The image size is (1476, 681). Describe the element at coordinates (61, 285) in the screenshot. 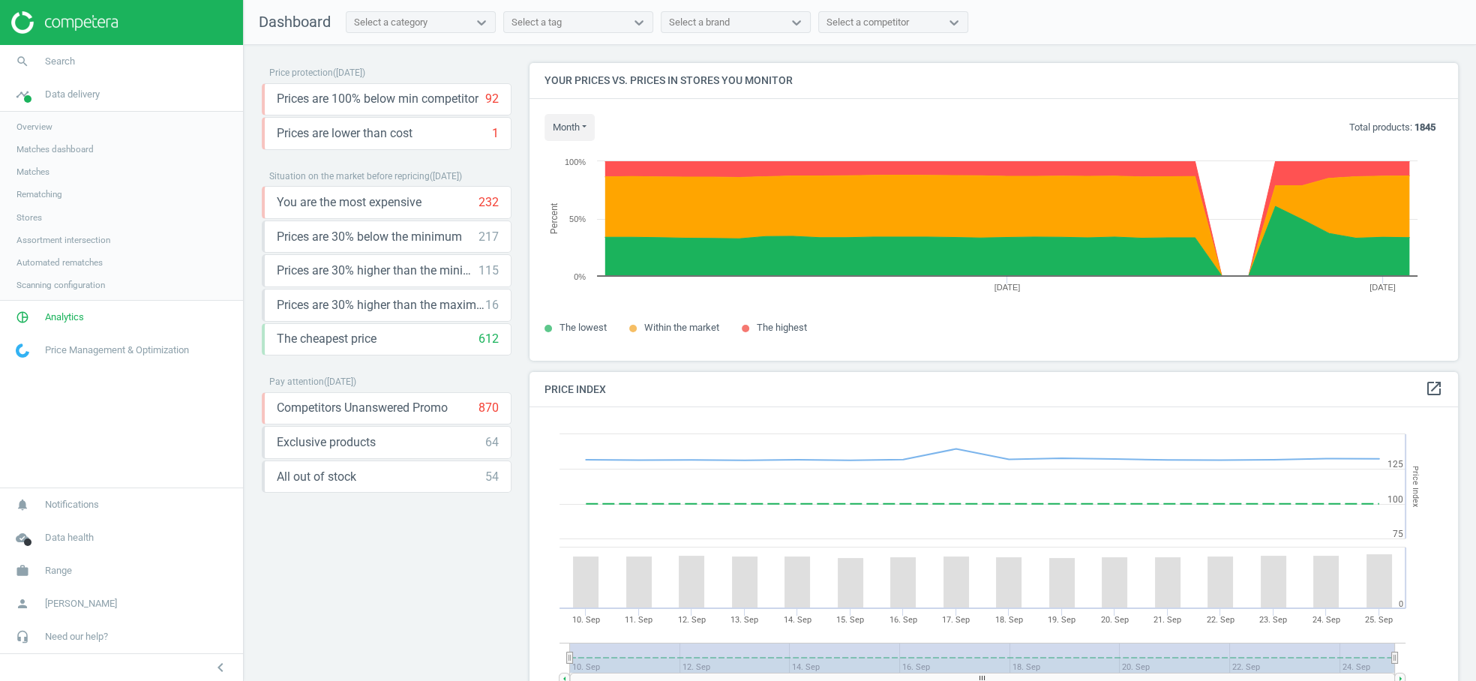

I see `span: Scanning configuration` at that location.